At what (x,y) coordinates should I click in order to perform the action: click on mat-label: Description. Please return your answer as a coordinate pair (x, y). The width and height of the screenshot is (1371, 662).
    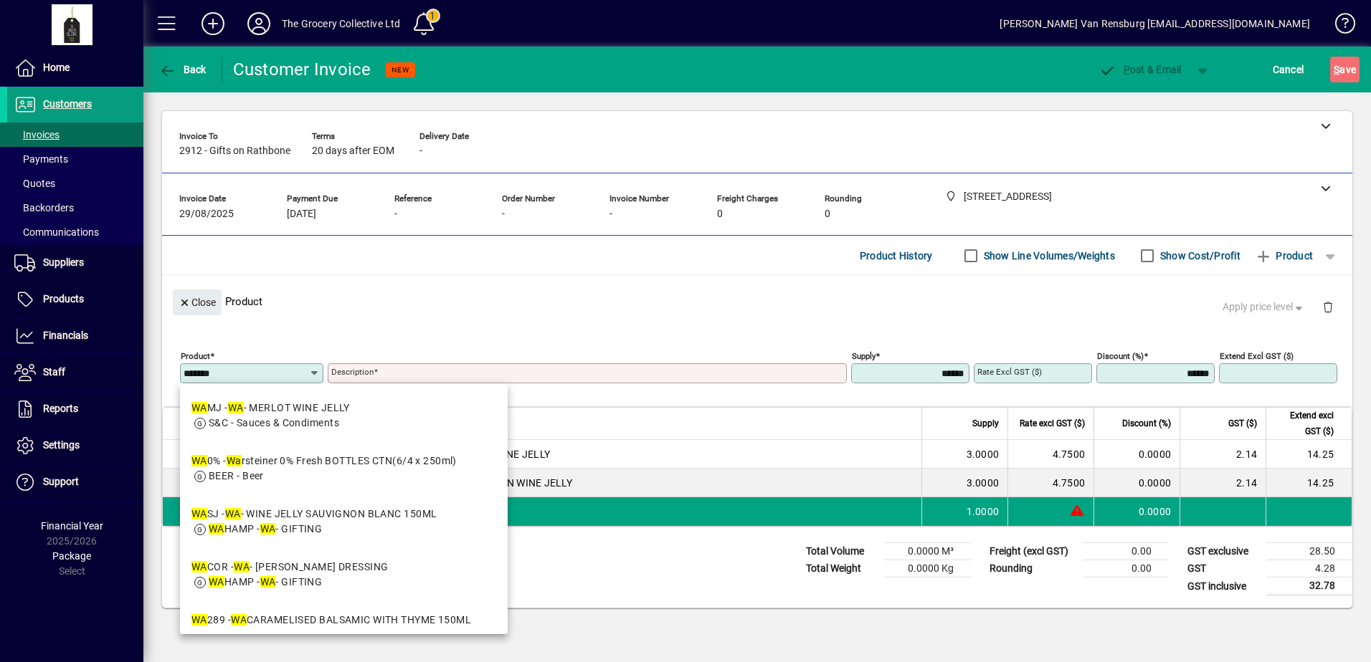
    Looking at the image, I should click on (352, 372).